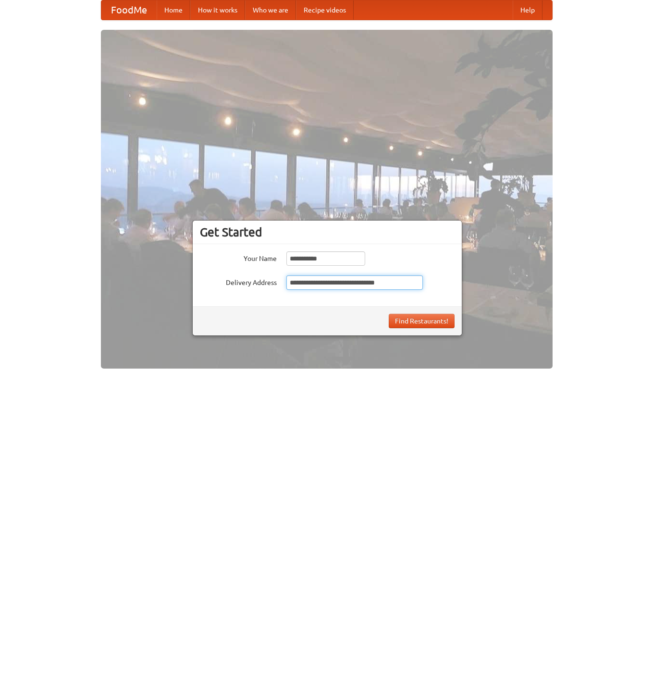 Image resolution: width=653 pixels, height=680 pixels. What do you see at coordinates (327, 232) in the screenshot?
I see `h3: Get Started` at bounding box center [327, 232].